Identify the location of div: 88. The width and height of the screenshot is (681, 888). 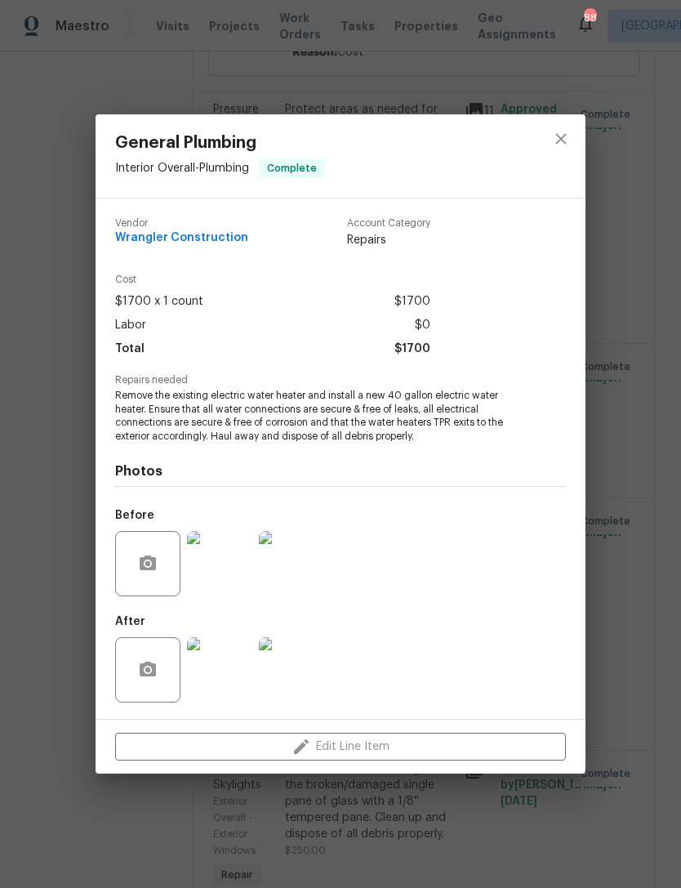
(590, 18).